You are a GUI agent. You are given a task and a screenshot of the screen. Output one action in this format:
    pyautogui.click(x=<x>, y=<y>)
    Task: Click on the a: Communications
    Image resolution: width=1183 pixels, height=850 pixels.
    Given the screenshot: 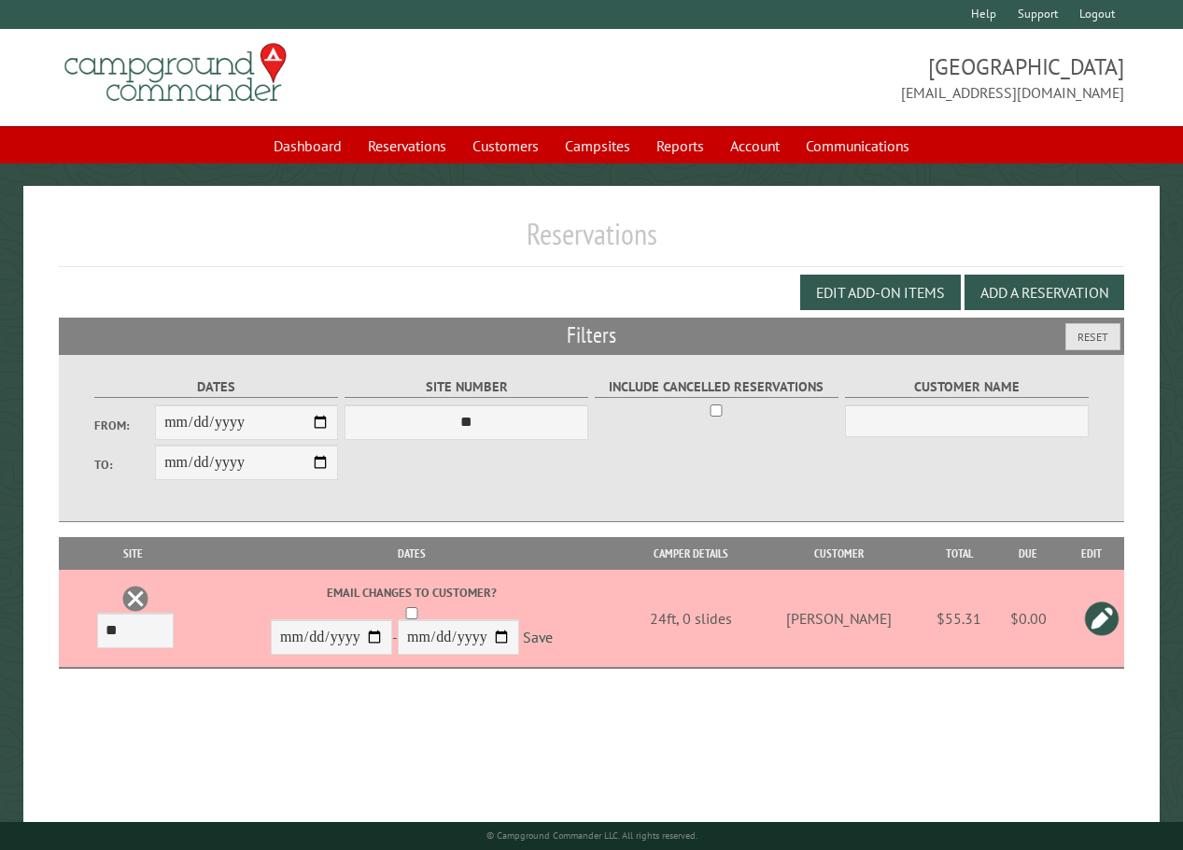 What is the action you would take?
    pyautogui.click(x=857, y=146)
    